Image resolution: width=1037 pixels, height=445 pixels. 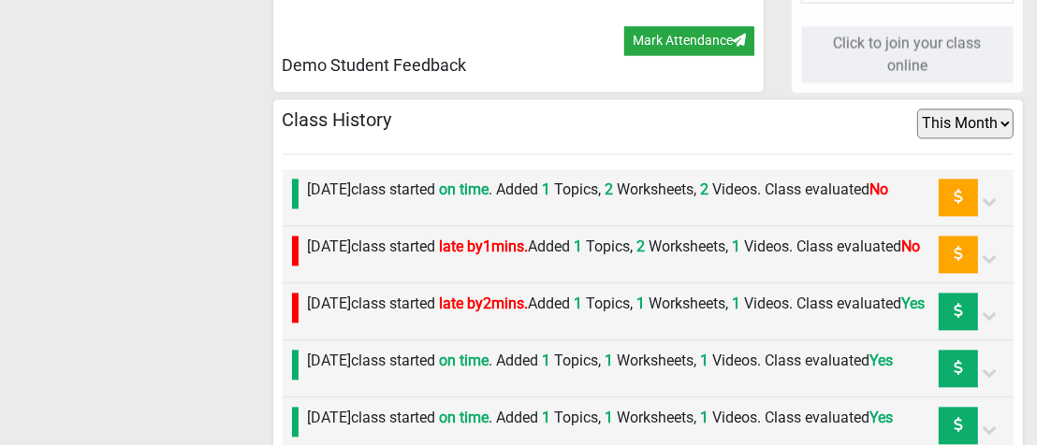 What do you see at coordinates (518, 65) in the screenshot?
I see `h5: Demo Student Feedback` at bounding box center [518, 65].